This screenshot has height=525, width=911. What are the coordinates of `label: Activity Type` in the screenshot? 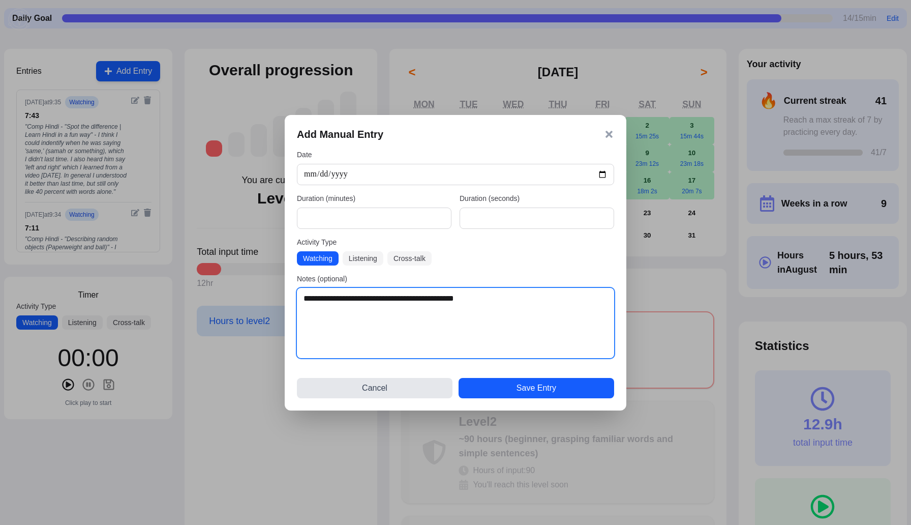 It's located at (456, 242).